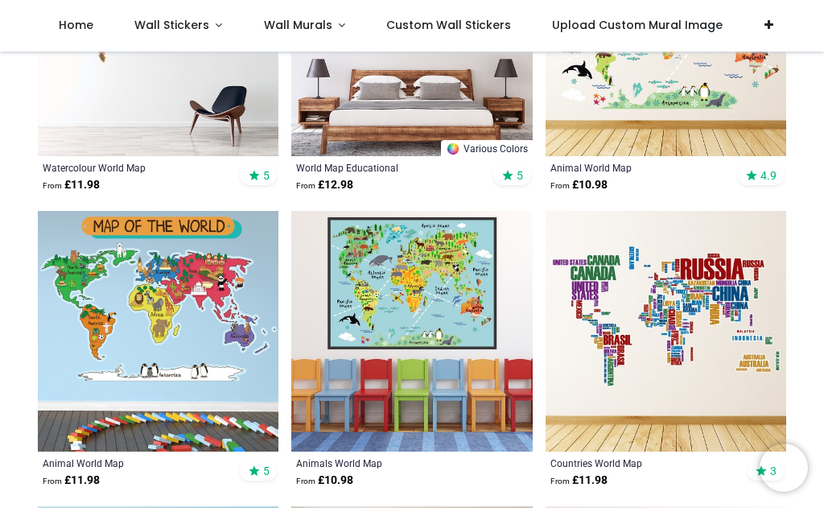  Describe the element at coordinates (135, 167) in the screenshot. I see `div: Watercolour World Map` at that location.